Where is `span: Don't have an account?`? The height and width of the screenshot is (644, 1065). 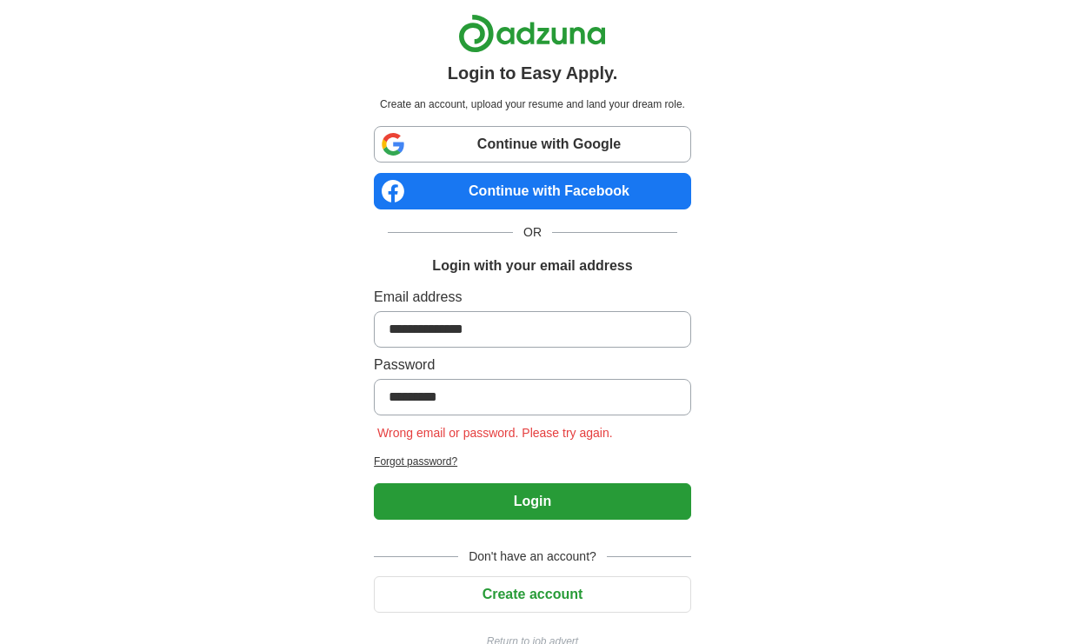
span: Don't have an account? is located at coordinates (532, 556).